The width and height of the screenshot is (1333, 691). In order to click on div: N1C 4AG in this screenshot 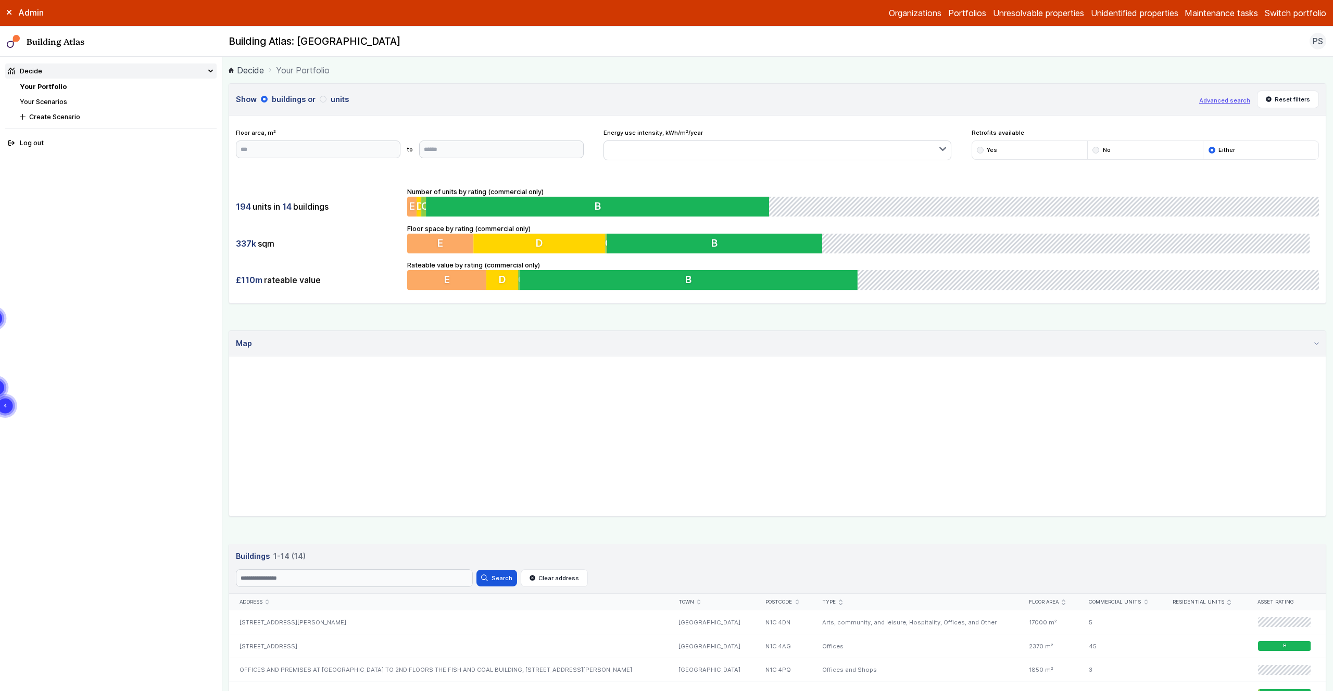, I will do `click(783, 647)`.